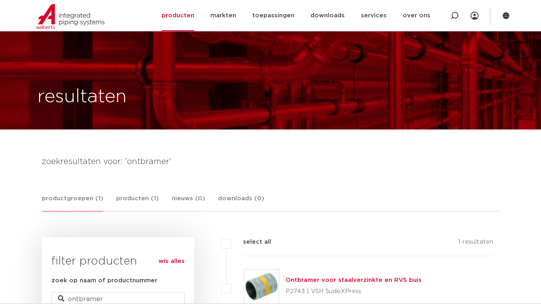  What do you see at coordinates (171, 261) in the screenshot?
I see `a: wis alles` at bounding box center [171, 261].